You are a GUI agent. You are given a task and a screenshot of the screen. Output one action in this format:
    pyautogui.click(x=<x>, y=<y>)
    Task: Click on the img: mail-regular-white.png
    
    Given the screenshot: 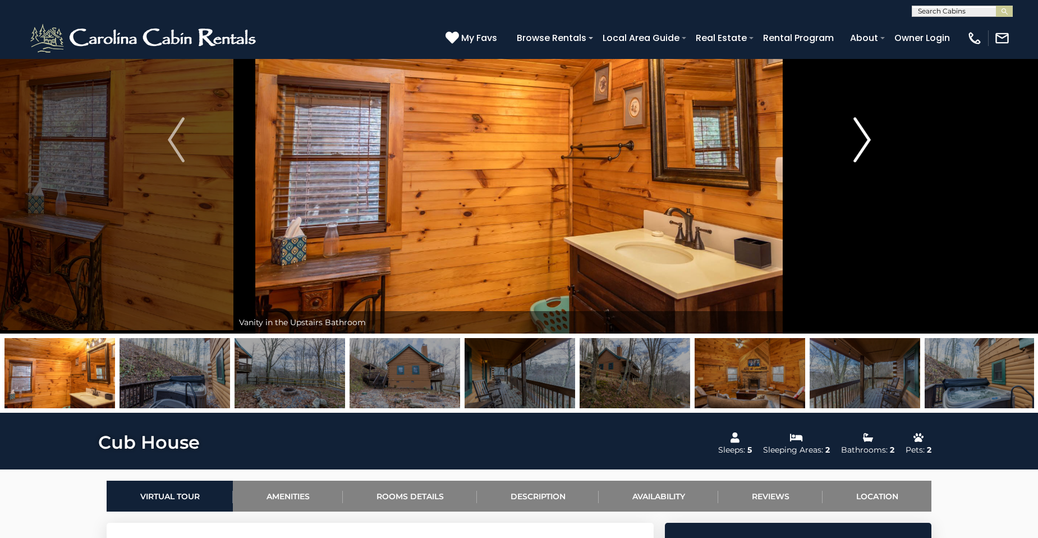 What is the action you would take?
    pyautogui.click(x=1002, y=38)
    